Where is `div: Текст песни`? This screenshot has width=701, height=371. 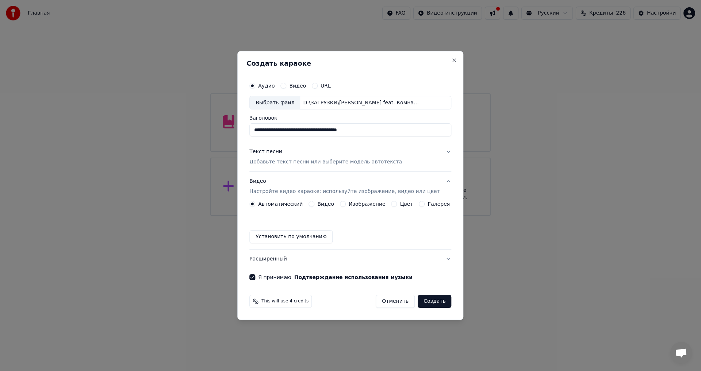 div: Текст песни is located at coordinates (266, 152).